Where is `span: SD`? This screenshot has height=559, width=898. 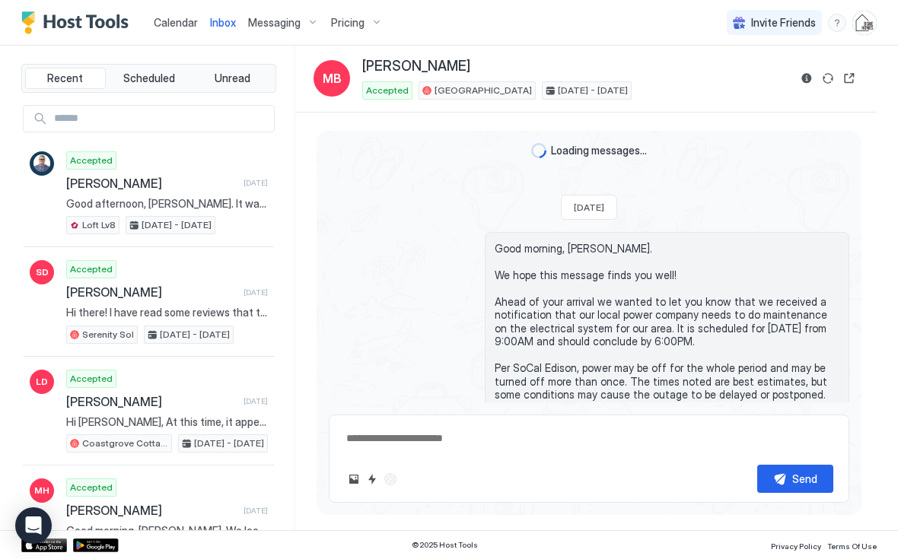
span: SD is located at coordinates (42, 272).